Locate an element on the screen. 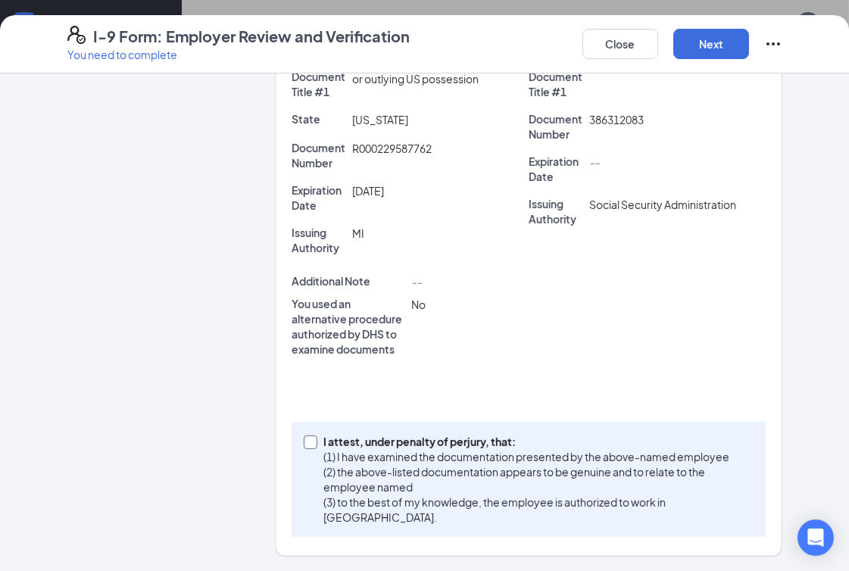 This screenshot has width=849, height=571. h4: I-9 Form: Employer Review and Verification is located at coordinates (251, 36).